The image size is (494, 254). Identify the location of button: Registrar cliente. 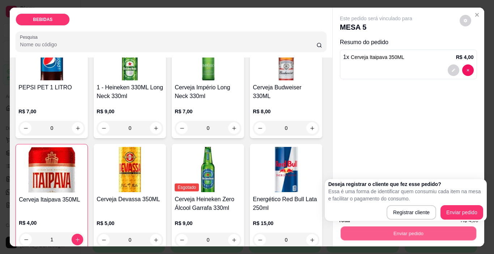
(411, 212).